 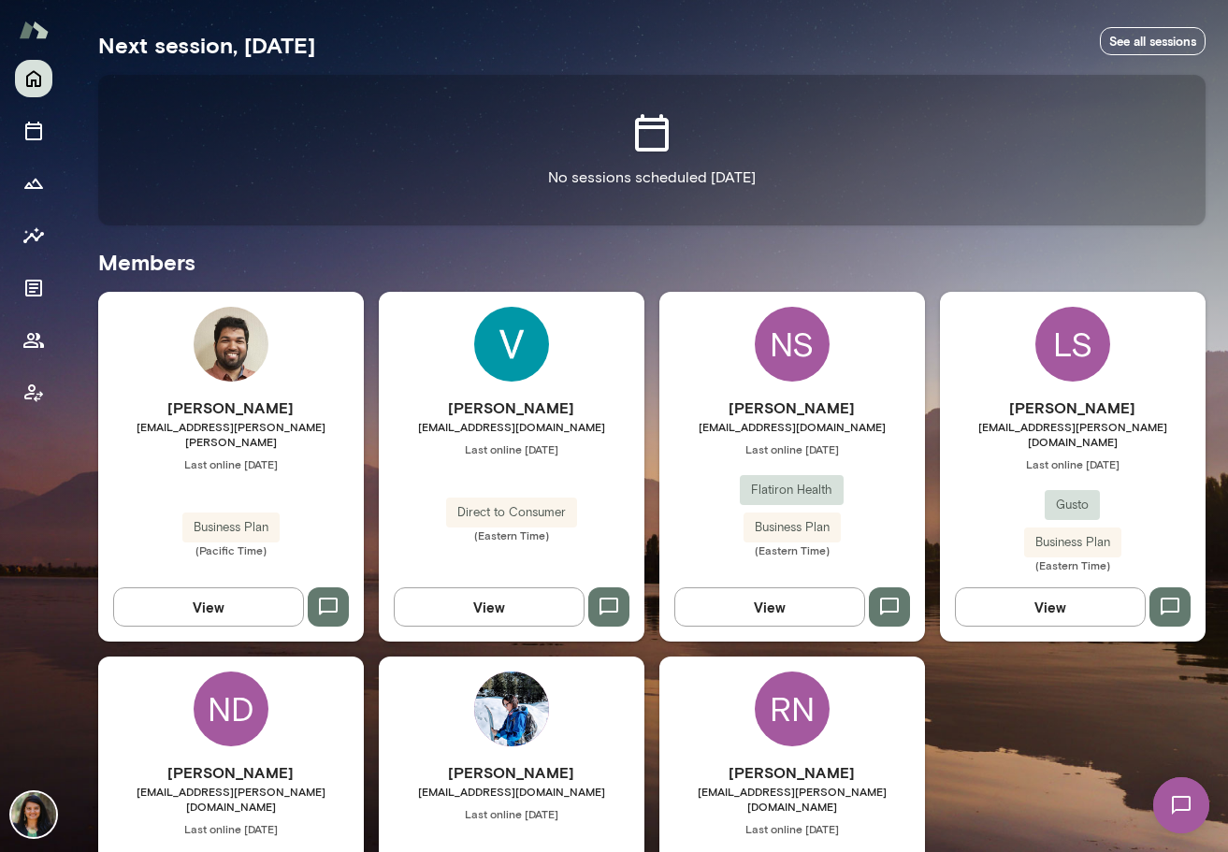 What do you see at coordinates (34, 815) in the screenshot?
I see `img: Nina Patel` at bounding box center [34, 815].